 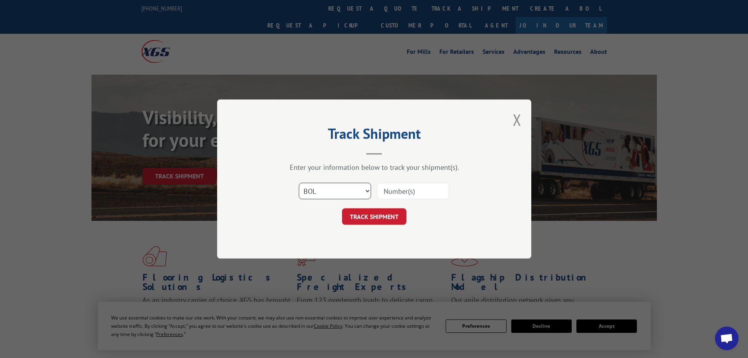 What do you see at coordinates (517, 119) in the screenshot?
I see `button: Close modal` at bounding box center [517, 119].